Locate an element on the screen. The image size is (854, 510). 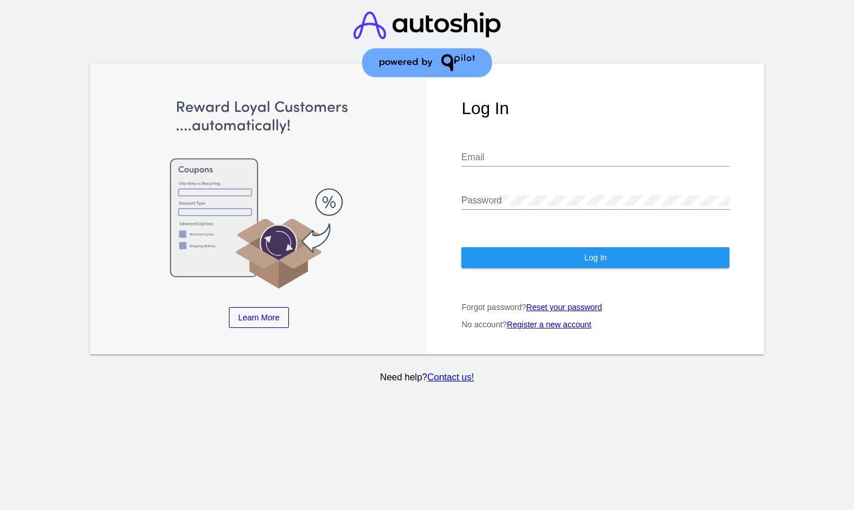
p: Forgot password? is located at coordinates (595, 307).